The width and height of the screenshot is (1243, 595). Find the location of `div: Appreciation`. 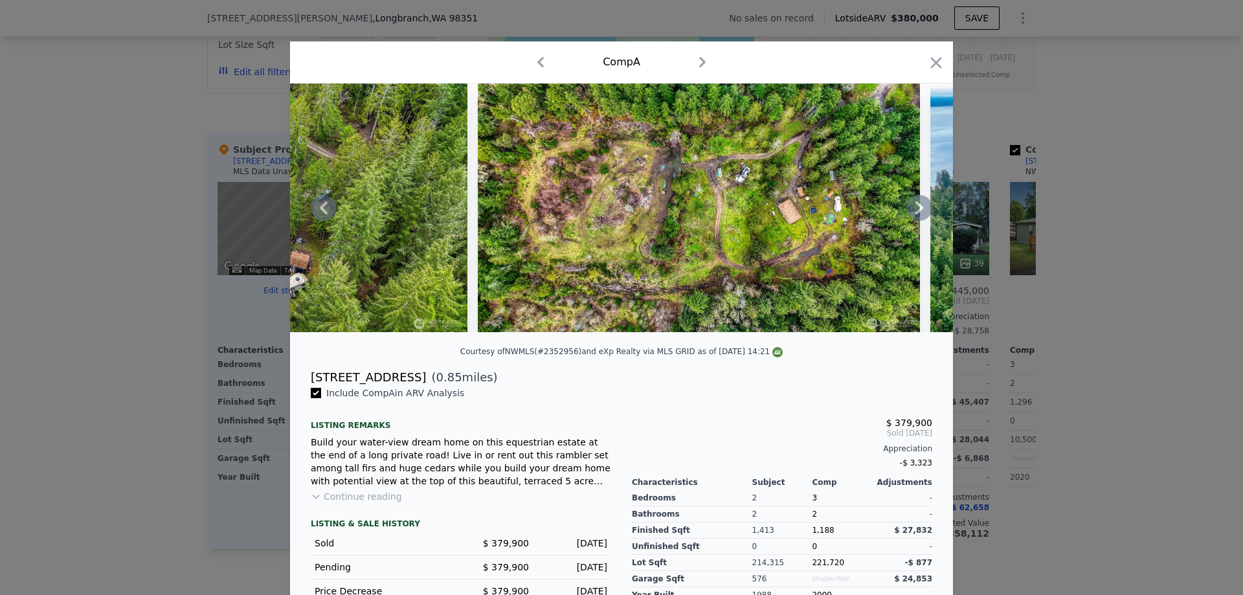

div: Appreciation is located at coordinates (782, 449).